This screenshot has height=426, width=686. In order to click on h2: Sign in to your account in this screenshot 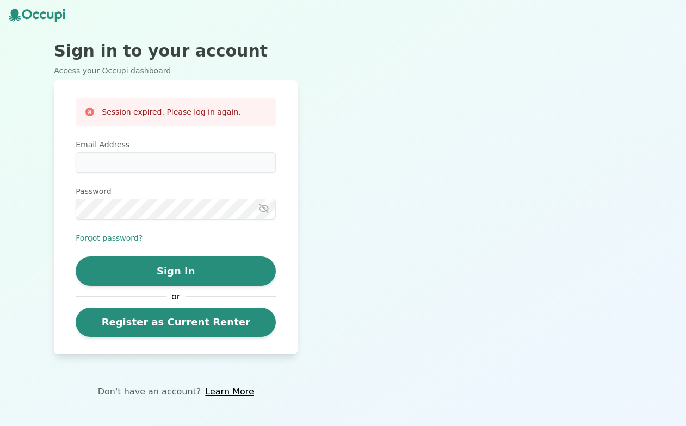, I will do `click(176, 51)`.